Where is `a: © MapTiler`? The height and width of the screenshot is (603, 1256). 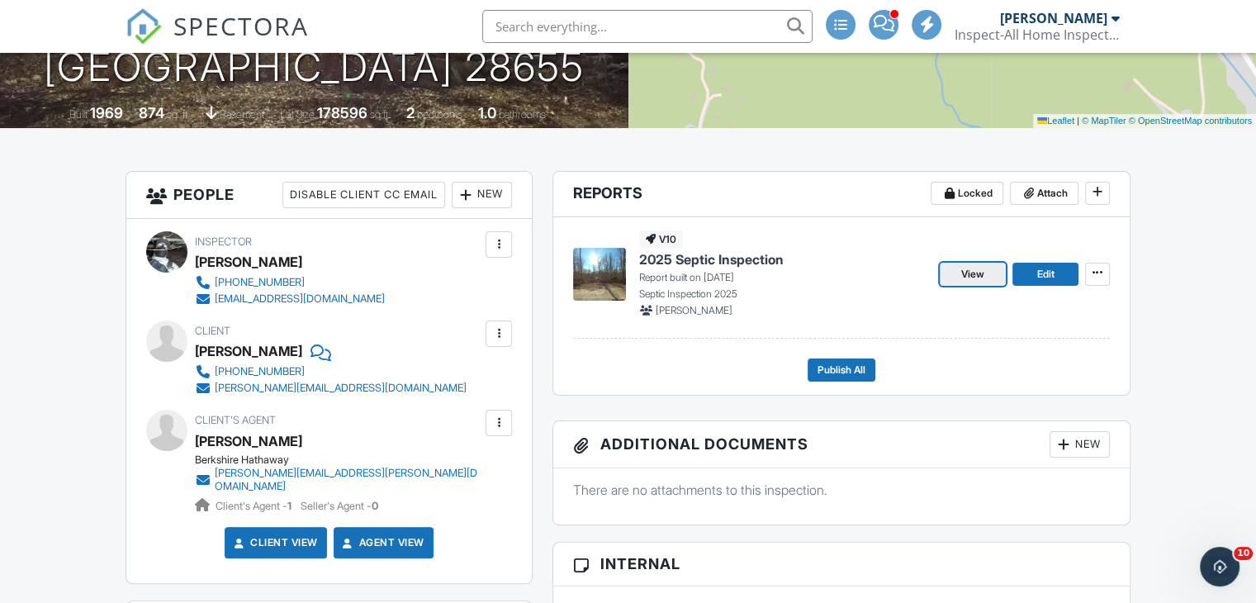 a: © MapTiler is located at coordinates (1104, 121).